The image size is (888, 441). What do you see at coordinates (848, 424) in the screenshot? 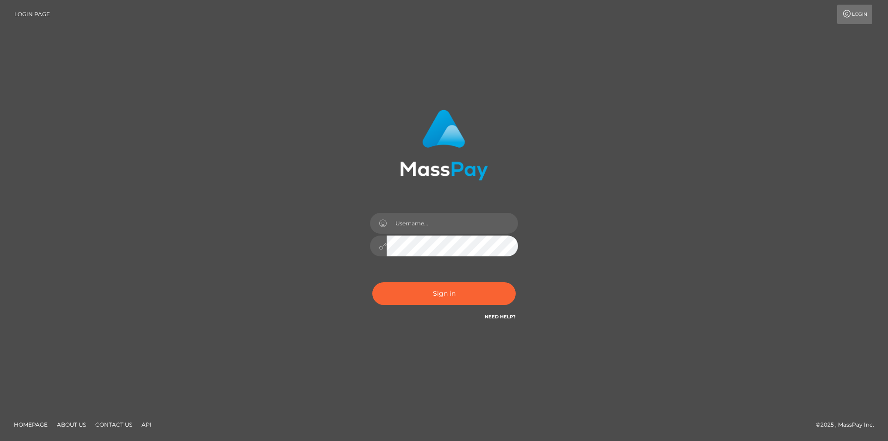
I see `div: © 2025 , MassPay Inc.` at bounding box center [848, 424].